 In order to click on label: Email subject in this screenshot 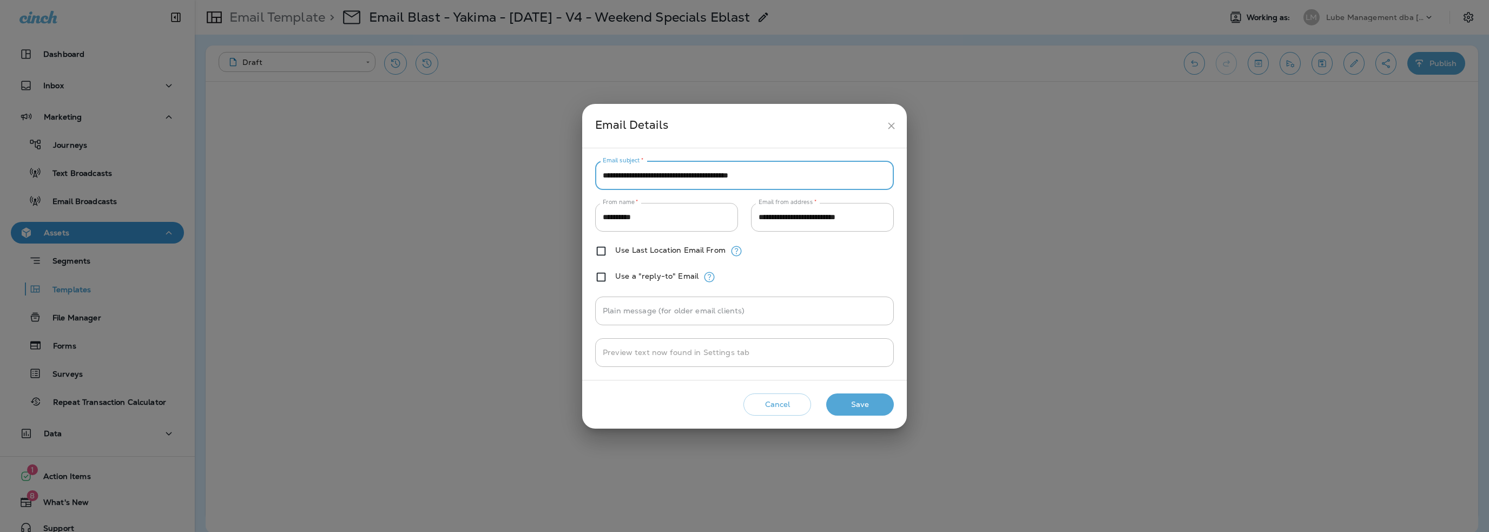, I will do `click(623, 160)`.